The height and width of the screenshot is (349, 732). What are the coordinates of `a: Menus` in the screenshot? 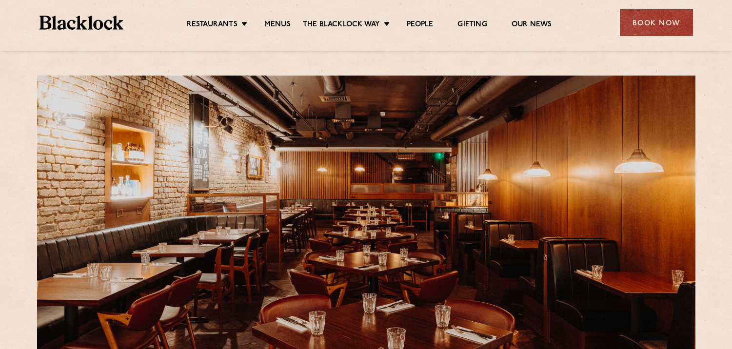 It's located at (278, 25).